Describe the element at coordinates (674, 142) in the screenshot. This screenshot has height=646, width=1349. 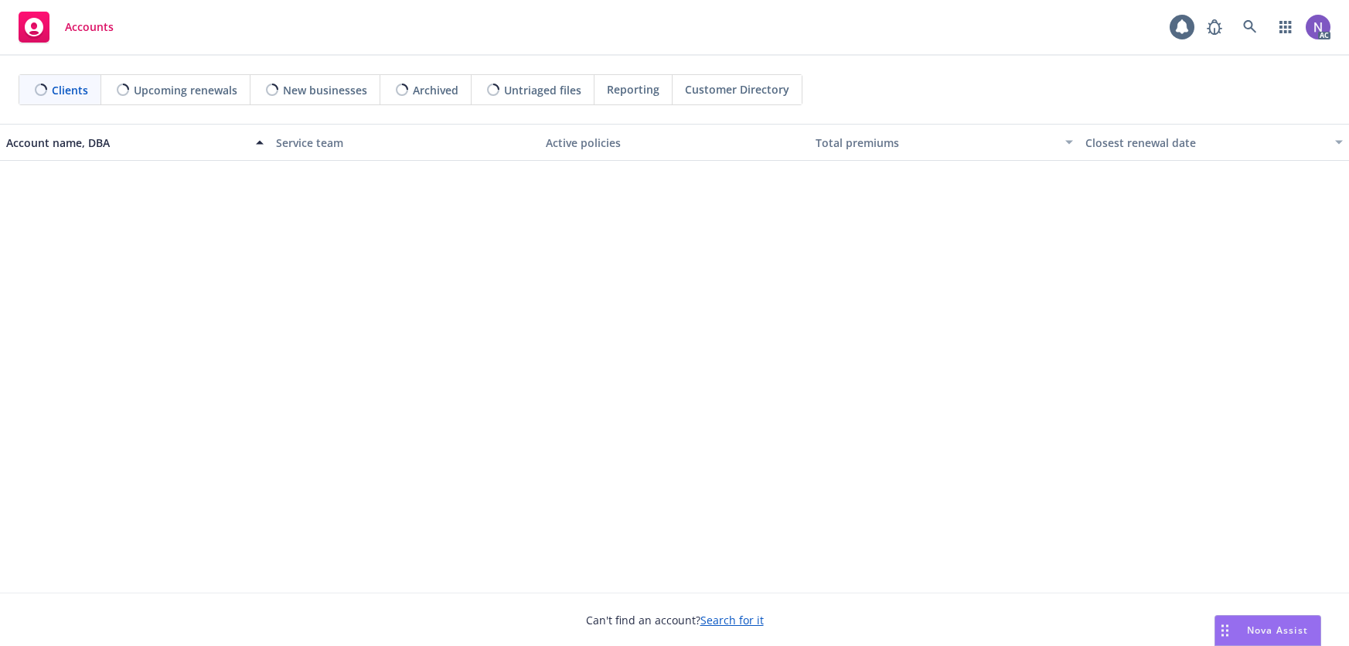
I see `div: Active policies` at that location.